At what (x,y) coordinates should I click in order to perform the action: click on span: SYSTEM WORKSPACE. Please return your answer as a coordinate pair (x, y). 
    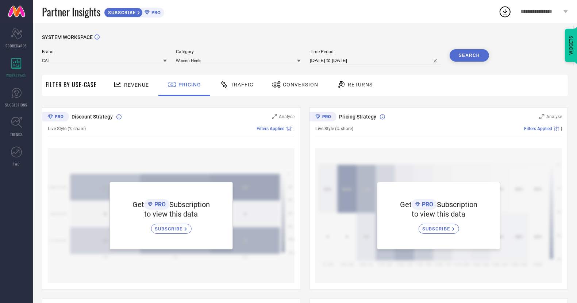
    Looking at the image, I should click on (67, 37).